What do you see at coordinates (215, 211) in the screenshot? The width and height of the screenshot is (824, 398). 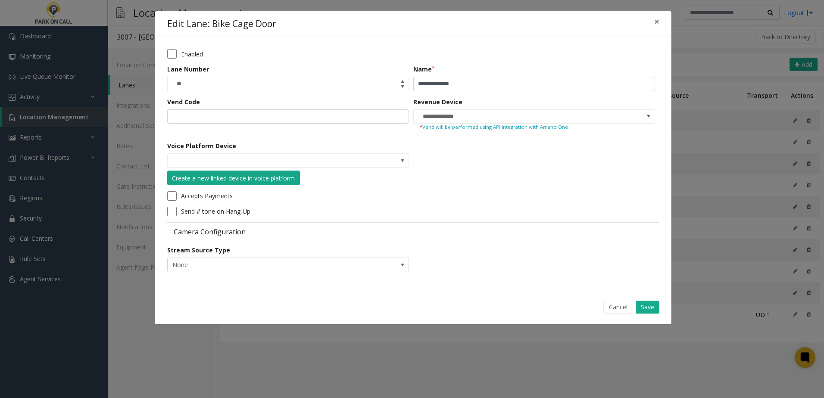 I see `label: Send # tone on Hang-Up` at bounding box center [215, 211].